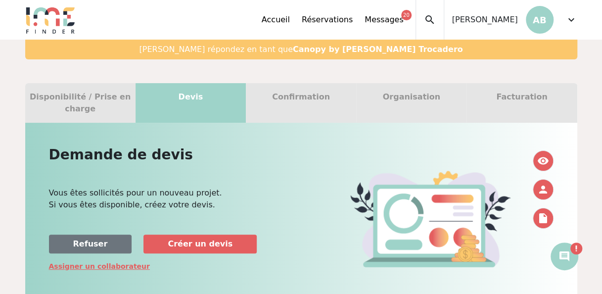  Describe the element at coordinates (80, 103) in the screenshot. I see `div: Disponibilité / Prise en charge` at that location.